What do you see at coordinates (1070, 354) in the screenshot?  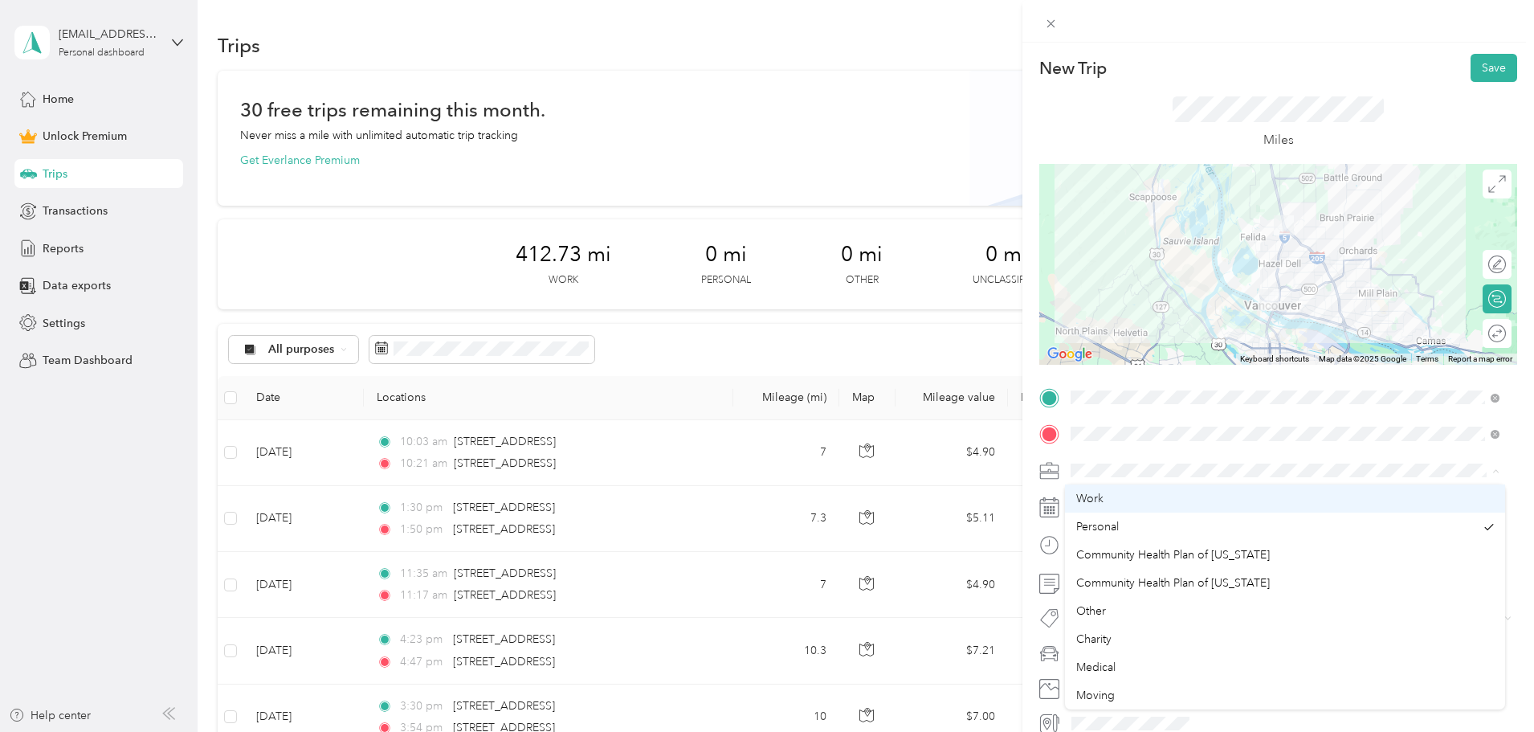 I see `img: Google` at bounding box center [1070, 354].